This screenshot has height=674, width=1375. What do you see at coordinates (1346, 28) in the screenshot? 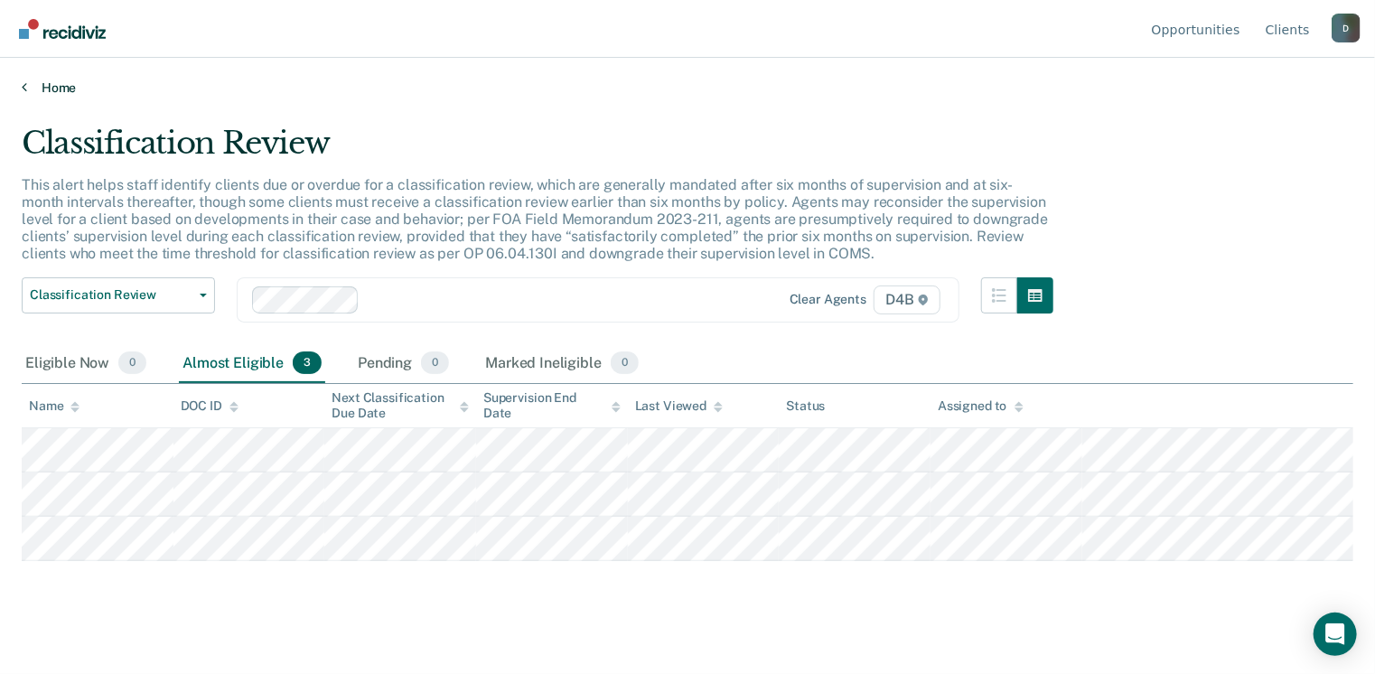
I see `div: D` at bounding box center [1346, 28].